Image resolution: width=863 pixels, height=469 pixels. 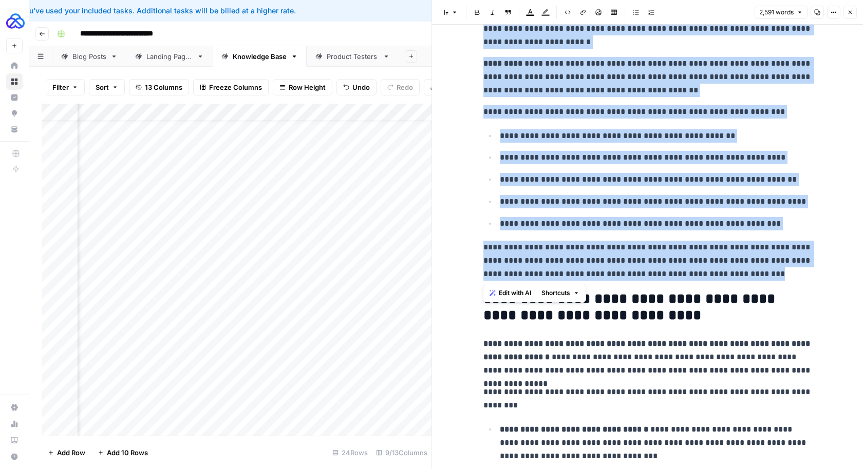 I want to click on span: Shortcuts, so click(x=556, y=293).